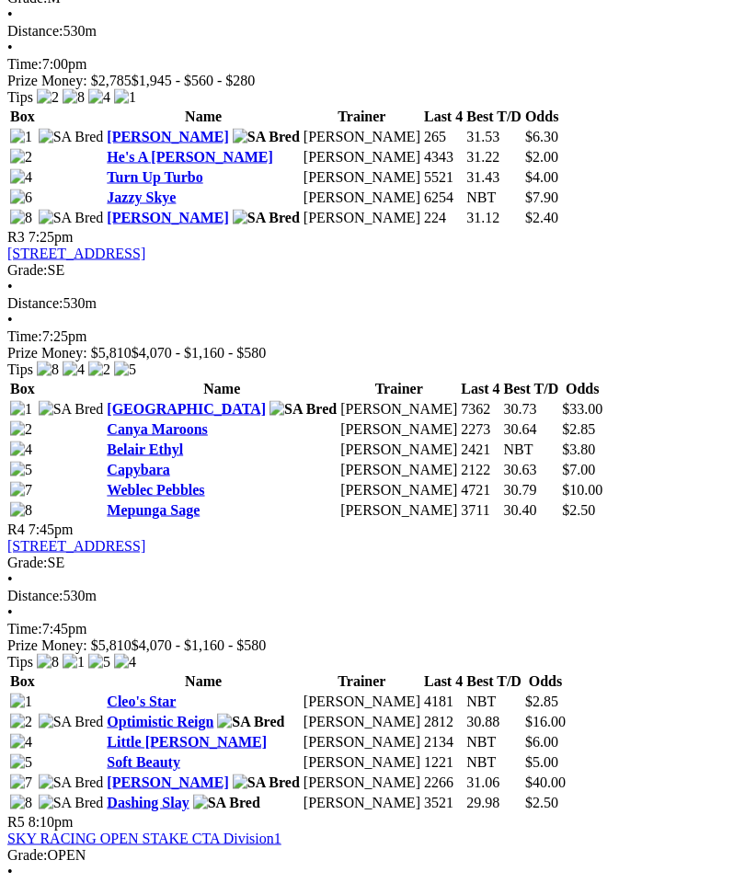 The height and width of the screenshot is (883, 745). What do you see at coordinates (542, 742) in the screenshot?
I see `span: $6.00` at bounding box center [542, 742].